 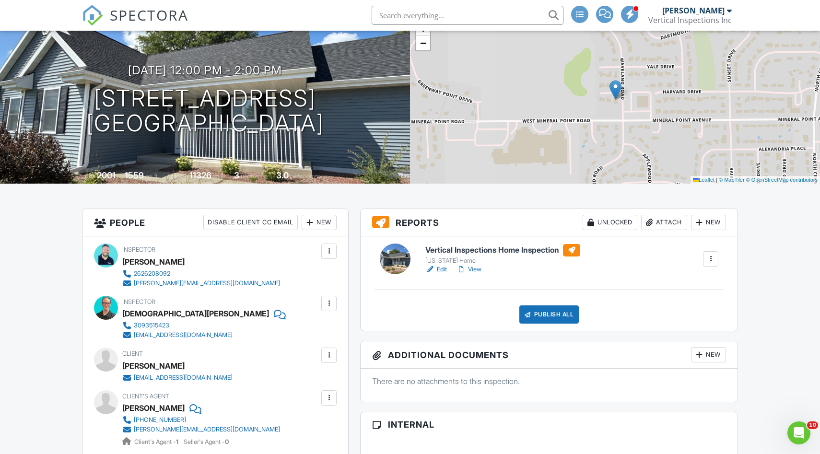 I want to click on div: Vertical Inspections Inc, so click(x=690, y=20).